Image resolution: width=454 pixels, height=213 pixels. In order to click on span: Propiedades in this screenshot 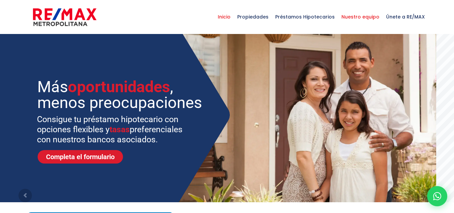, I will do `click(253, 17)`.